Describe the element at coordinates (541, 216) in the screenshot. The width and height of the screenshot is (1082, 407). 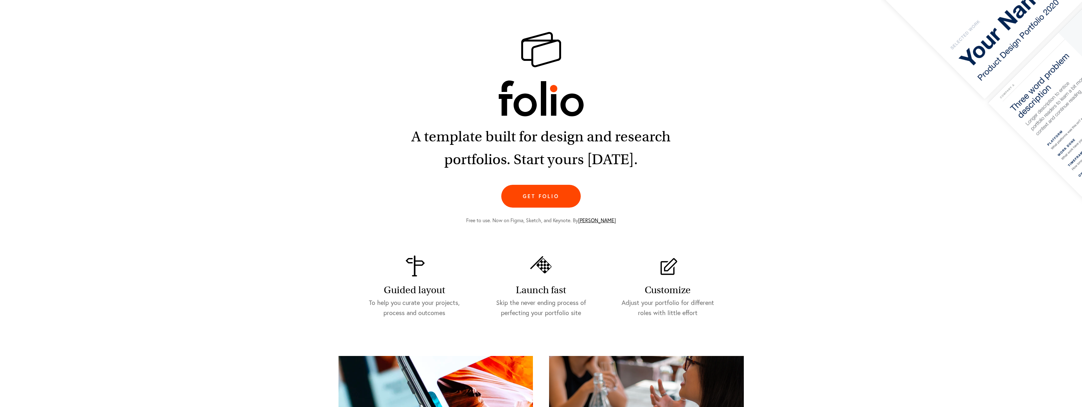
I see `div: Free to use. Now on Figma, Sketch, and Keynote. By` at that location.